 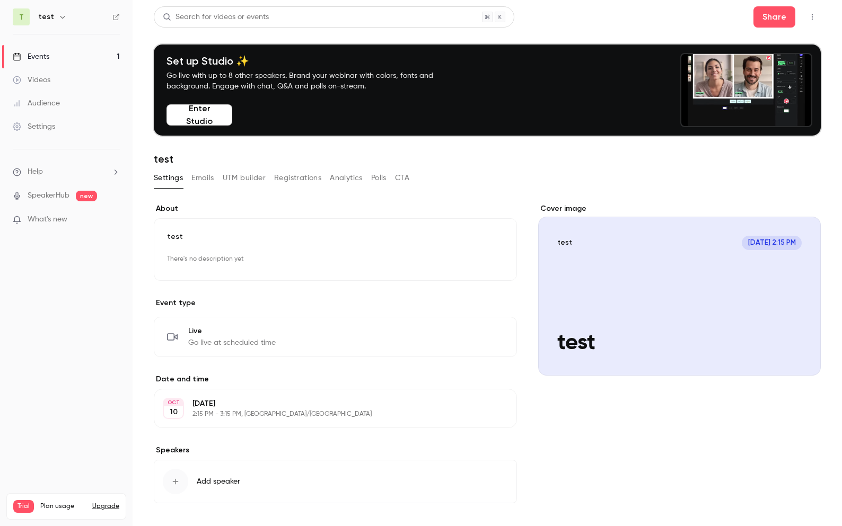 I want to click on button: Add speaker, so click(x=335, y=482).